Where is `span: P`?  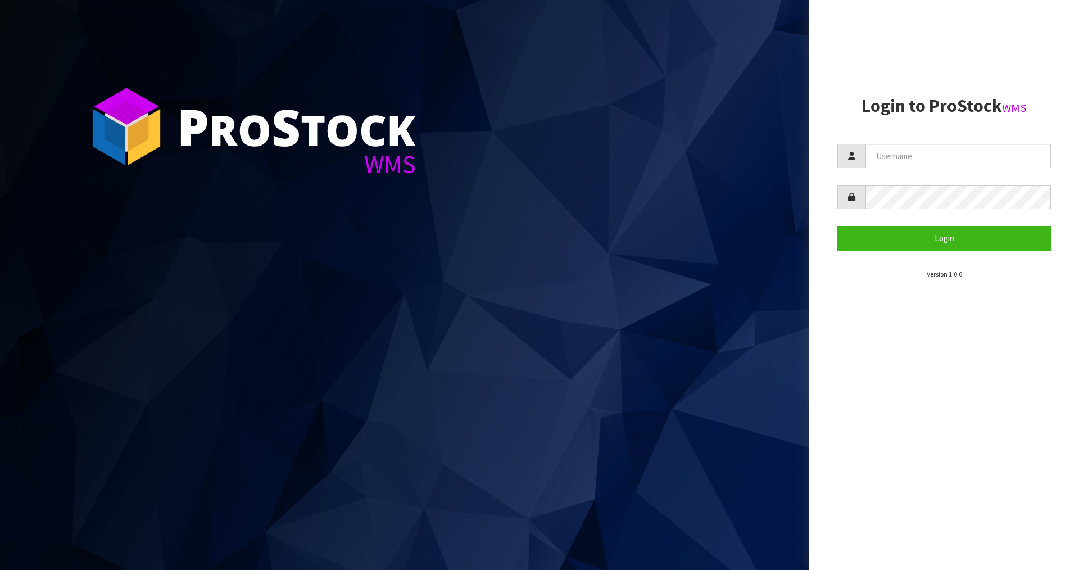
span: P is located at coordinates (193, 126).